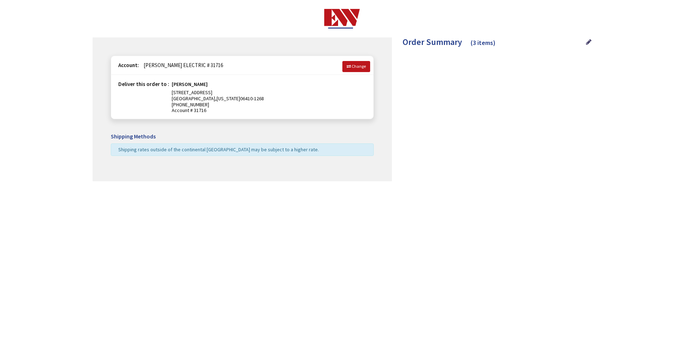  Describe the element at coordinates (342, 19) in the screenshot. I see `img: Electrical Wholesalers, Inc.` at that location.